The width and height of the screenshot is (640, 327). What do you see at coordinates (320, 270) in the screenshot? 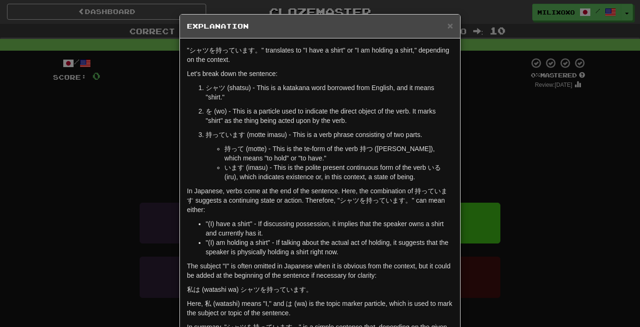
I see `p: The subject "I" is often omitted in Japanese when it is obvious from the context, but it could be...` at bounding box center [320, 270].